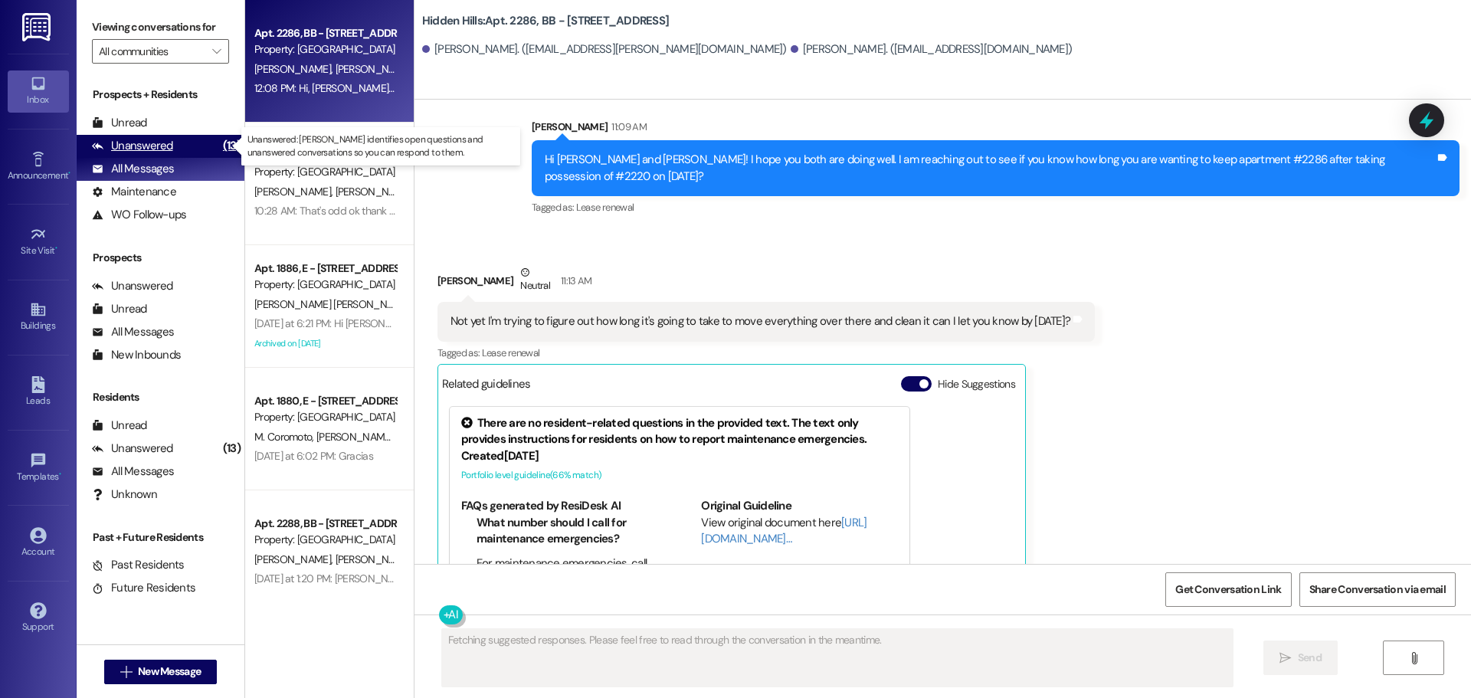 The height and width of the screenshot is (698, 1471). I want to click on a: Templates •, so click(38, 468).